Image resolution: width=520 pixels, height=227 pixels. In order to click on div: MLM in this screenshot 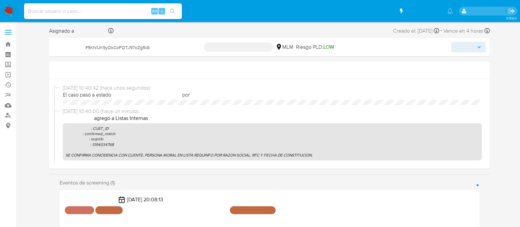, I will do `click(284, 47)`.